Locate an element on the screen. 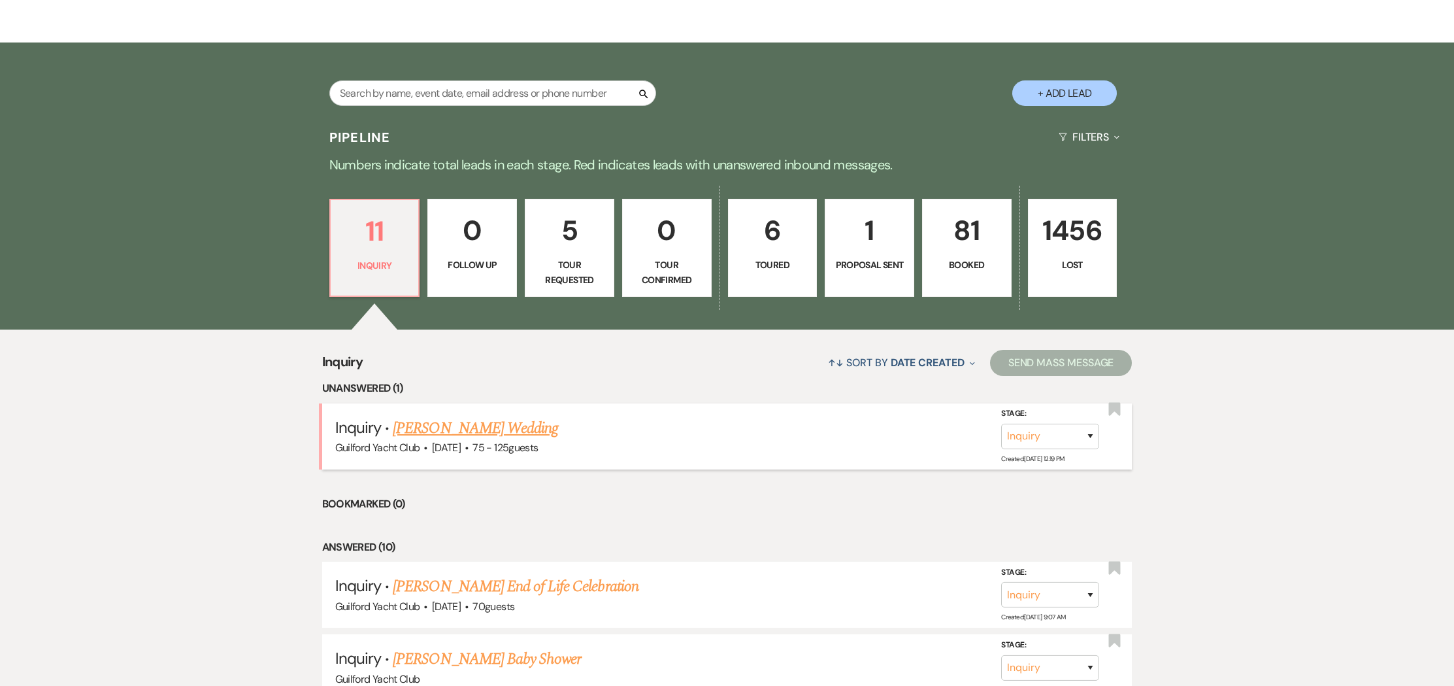  p: 11 is located at coordinates (375, 231).